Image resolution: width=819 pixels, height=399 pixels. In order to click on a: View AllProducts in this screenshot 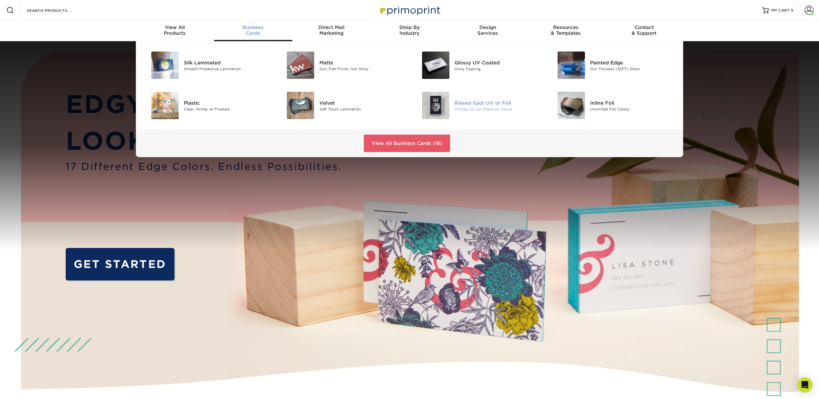, I will do `click(175, 31)`.